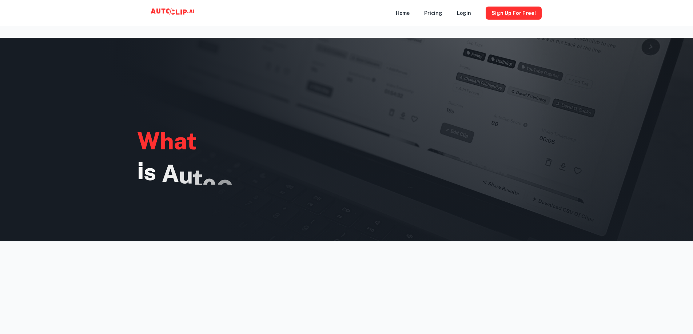  Describe the element at coordinates (140, 171) in the screenshot. I see `span: i` at that location.